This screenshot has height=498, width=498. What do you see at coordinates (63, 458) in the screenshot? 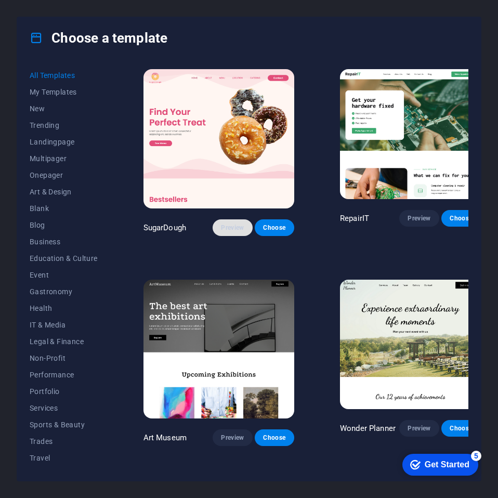
I see `button: Travel` at bounding box center [63, 458].